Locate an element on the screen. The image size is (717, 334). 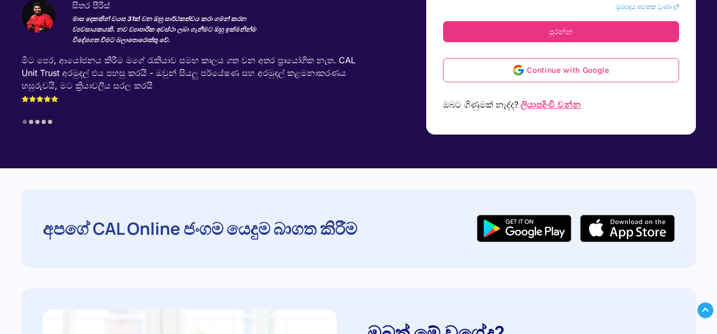
button: Continue with Google is located at coordinates (561, 70).